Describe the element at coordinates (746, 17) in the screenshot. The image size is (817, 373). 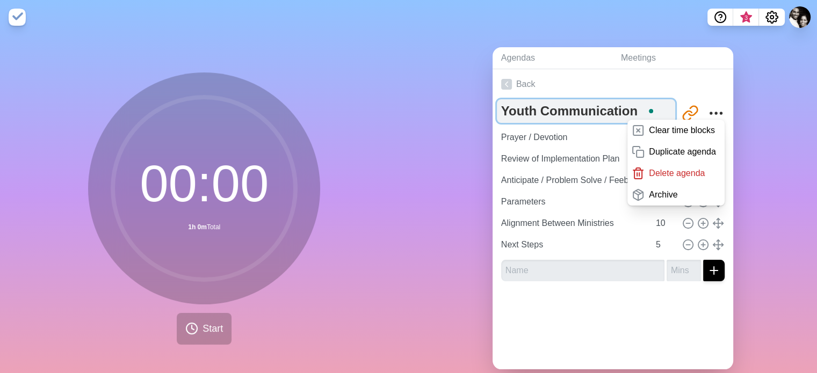
I see `button: What’s new` at that location.